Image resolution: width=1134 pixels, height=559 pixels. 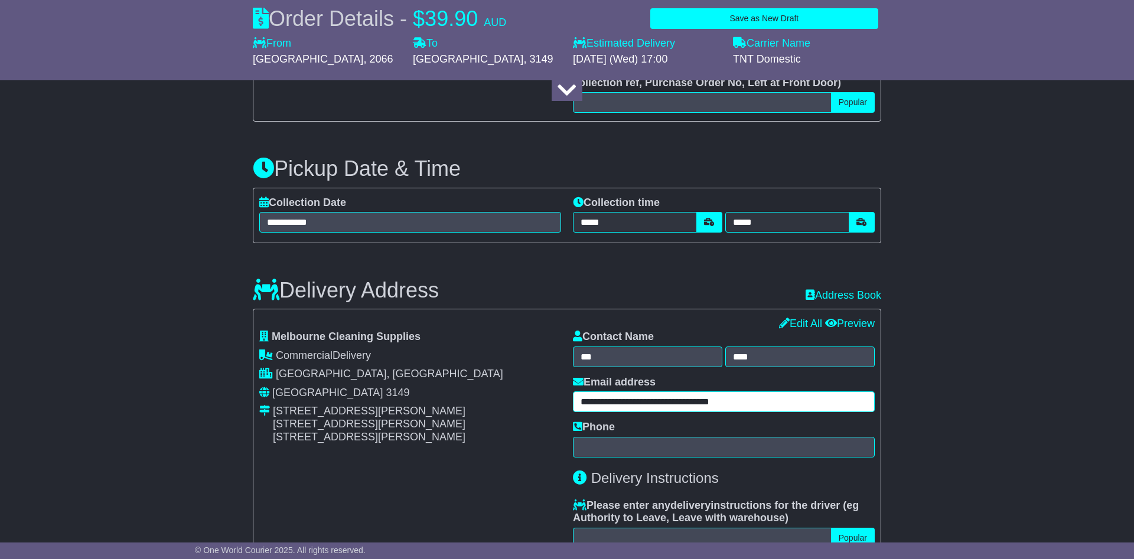 I want to click on span: eg Authority to Leave, Leave with warehouse, so click(x=716, y=512).